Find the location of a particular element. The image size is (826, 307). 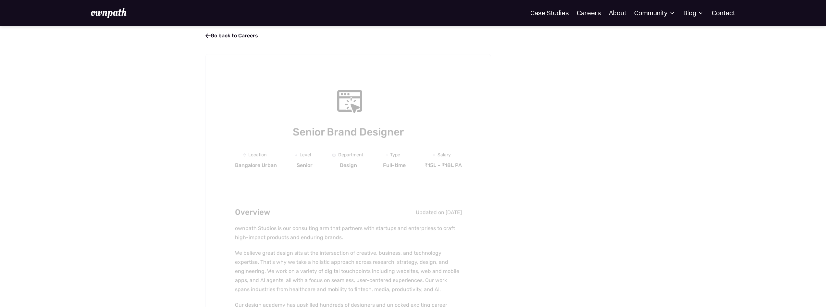

div: Salary is located at coordinates (444, 155).